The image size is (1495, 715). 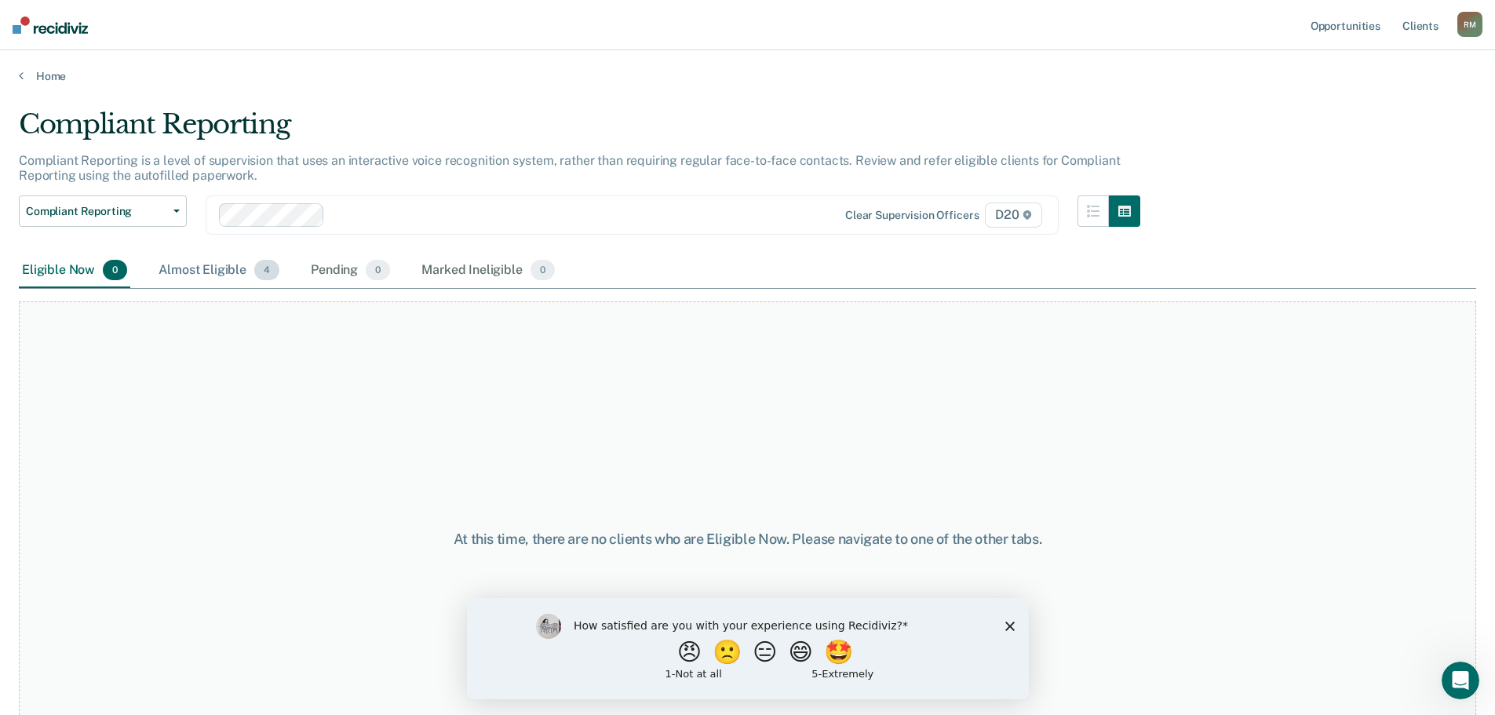 What do you see at coordinates (261, 54) in the screenshot?
I see `button: 2` at bounding box center [261, 54].